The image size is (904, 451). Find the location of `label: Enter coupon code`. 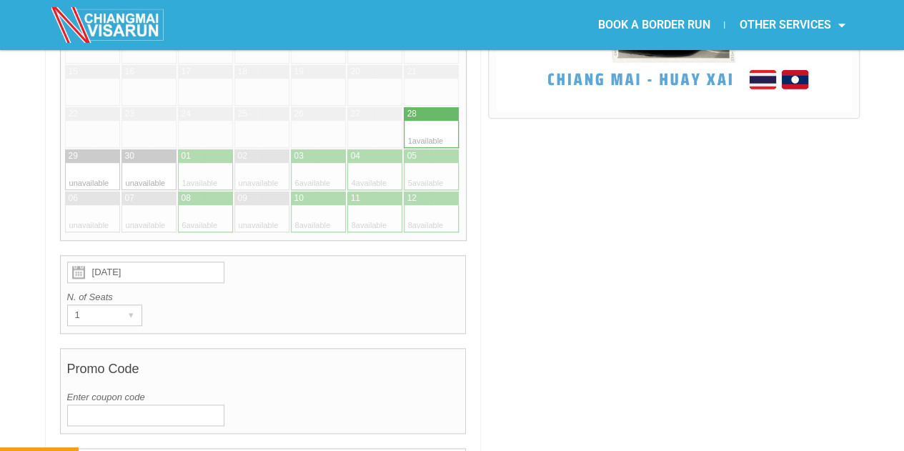

label: Enter coupon code is located at coordinates (263, 397).